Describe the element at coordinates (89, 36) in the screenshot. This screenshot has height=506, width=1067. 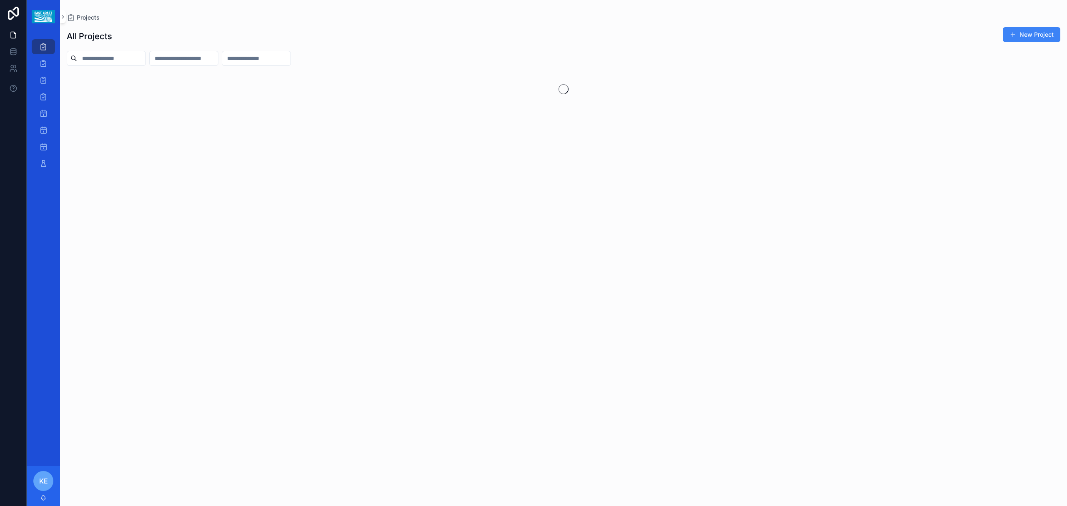
I see `h1: All Projects` at that location.